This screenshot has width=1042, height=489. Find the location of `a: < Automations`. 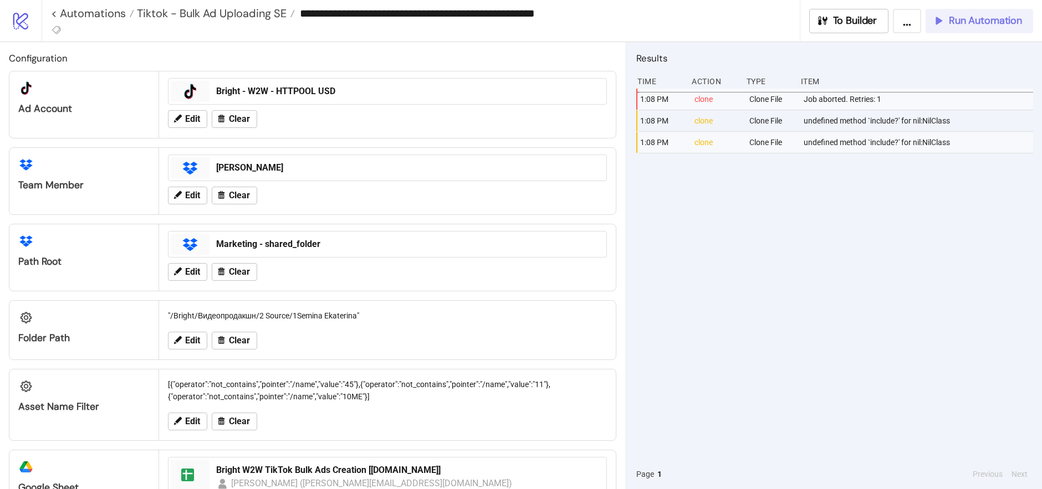

a: < Automations is located at coordinates (93, 13).